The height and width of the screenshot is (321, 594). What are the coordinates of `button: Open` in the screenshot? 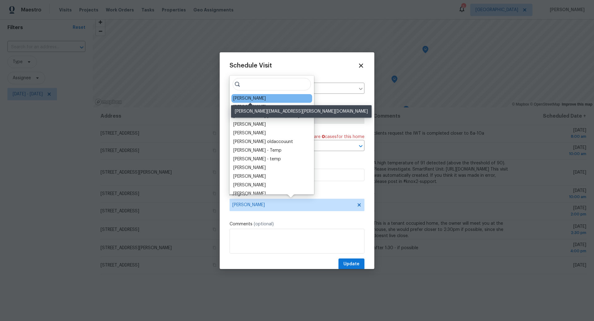 It's located at (360, 146).